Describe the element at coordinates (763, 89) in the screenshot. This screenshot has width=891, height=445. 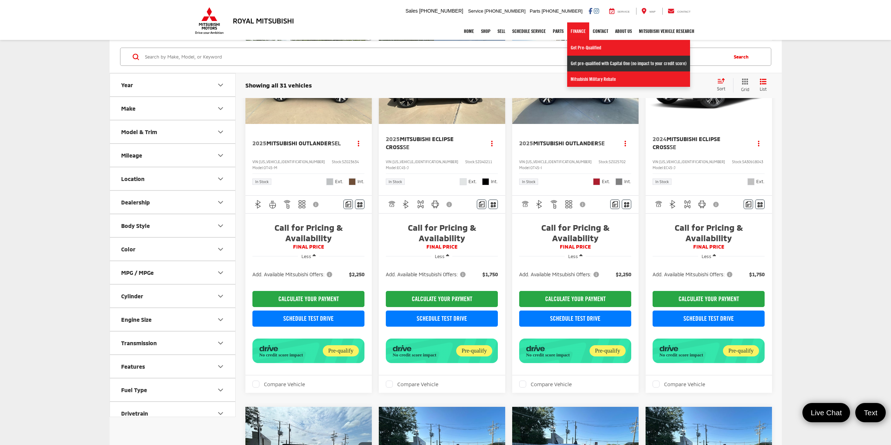
I see `span: List` at that location.